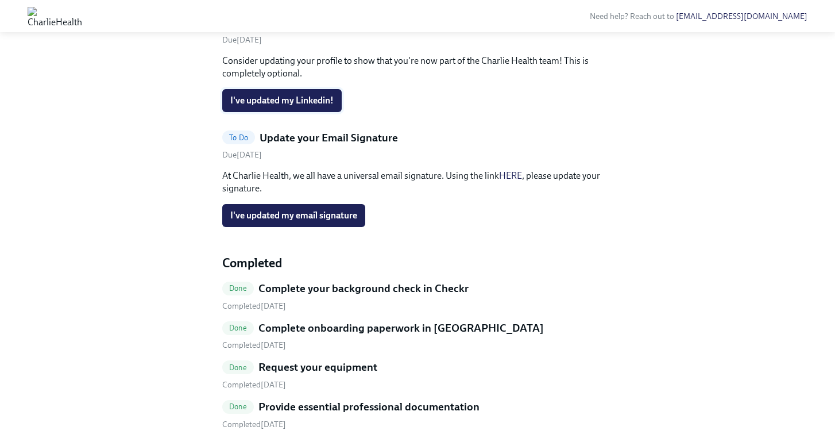  What do you see at coordinates (329, 138) in the screenshot?
I see `h5: Update your Email Signature` at bounding box center [329, 138].